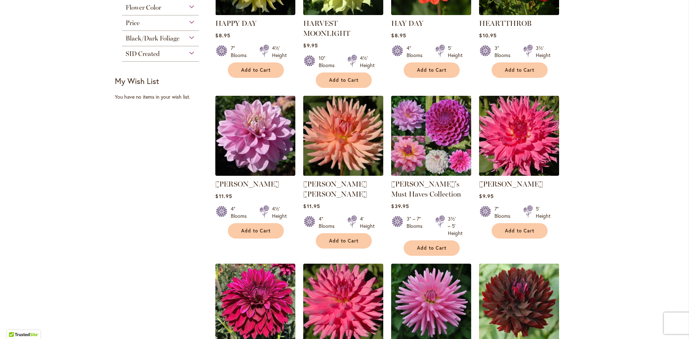 The width and height of the screenshot is (689, 339). I want to click on a: HEATHER FEATHER, so click(255, 174).